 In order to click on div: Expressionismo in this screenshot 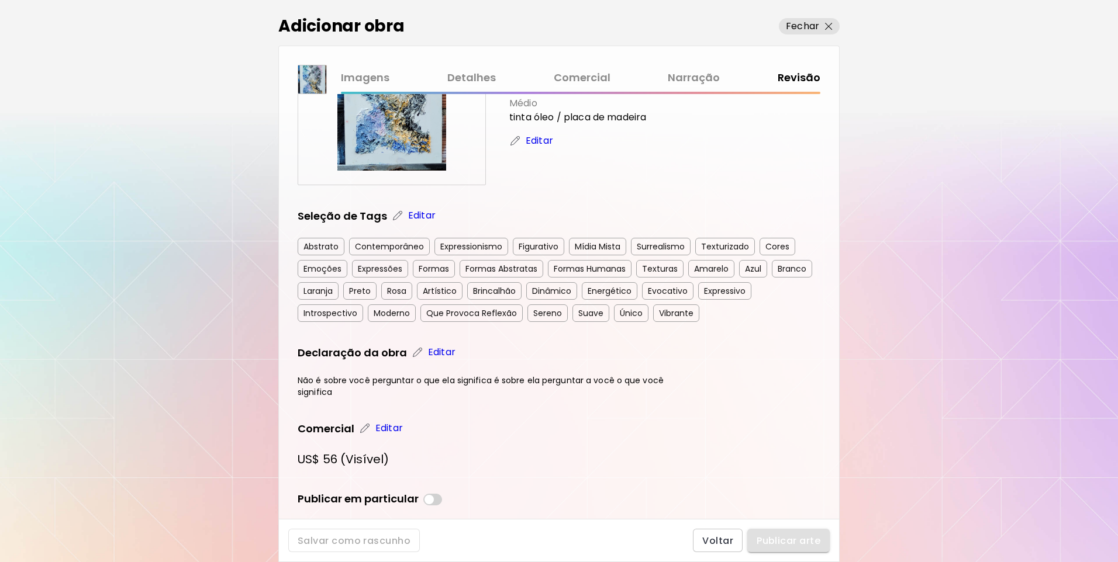, I will do `click(471, 247)`.